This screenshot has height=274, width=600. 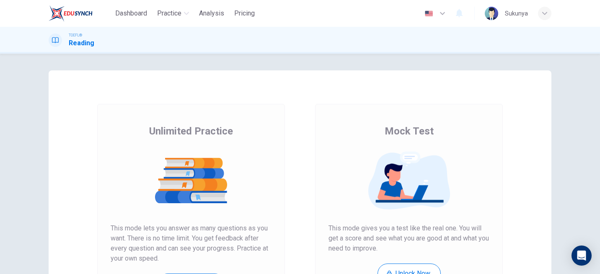 I want to click on a: Analysis, so click(x=212, y=13).